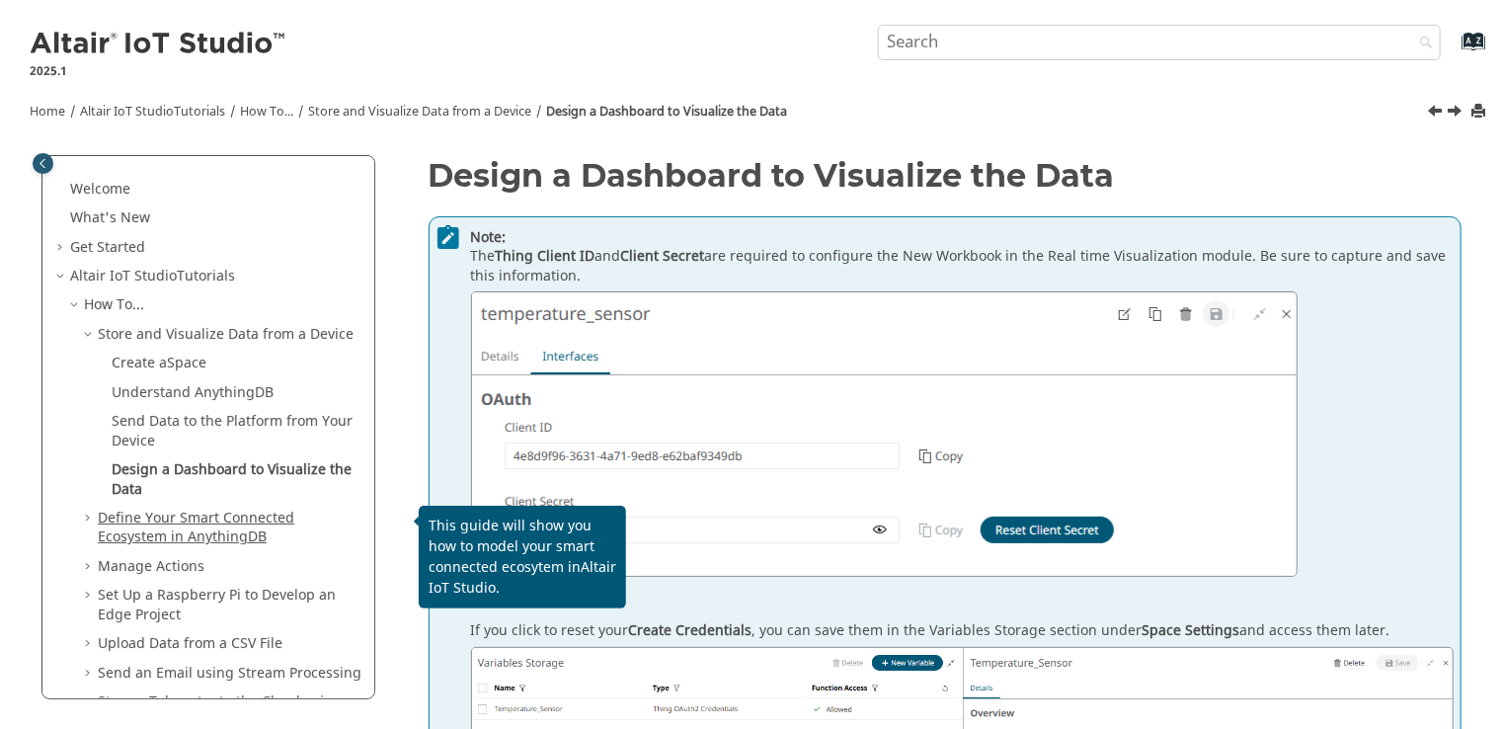  I want to click on span: Space, so click(187, 362).